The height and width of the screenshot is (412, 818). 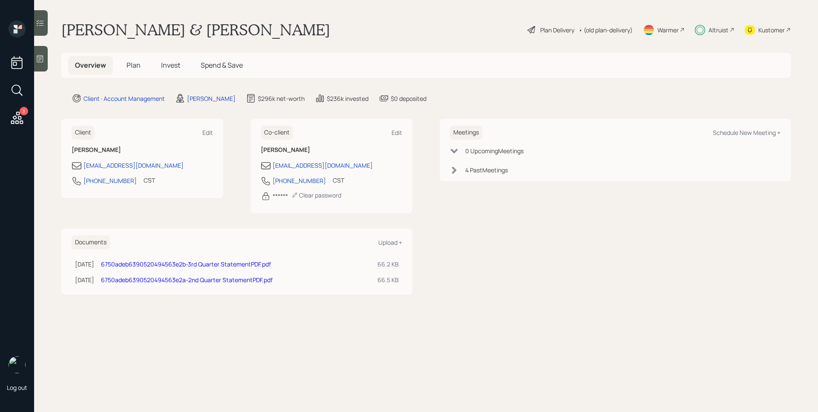 What do you see at coordinates (606, 30) in the screenshot?
I see `div: • (old plan-delivery)` at bounding box center [606, 30].